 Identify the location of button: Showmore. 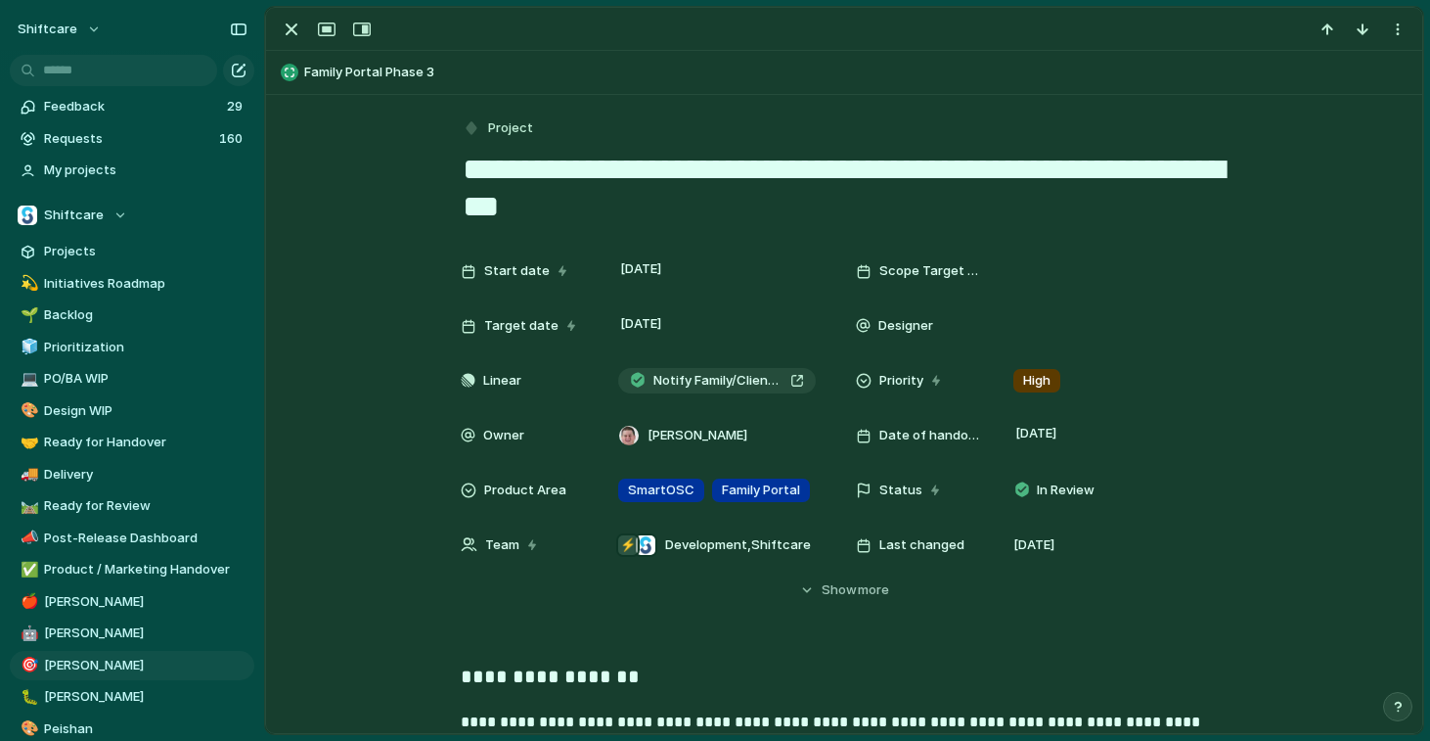
(844, 590).